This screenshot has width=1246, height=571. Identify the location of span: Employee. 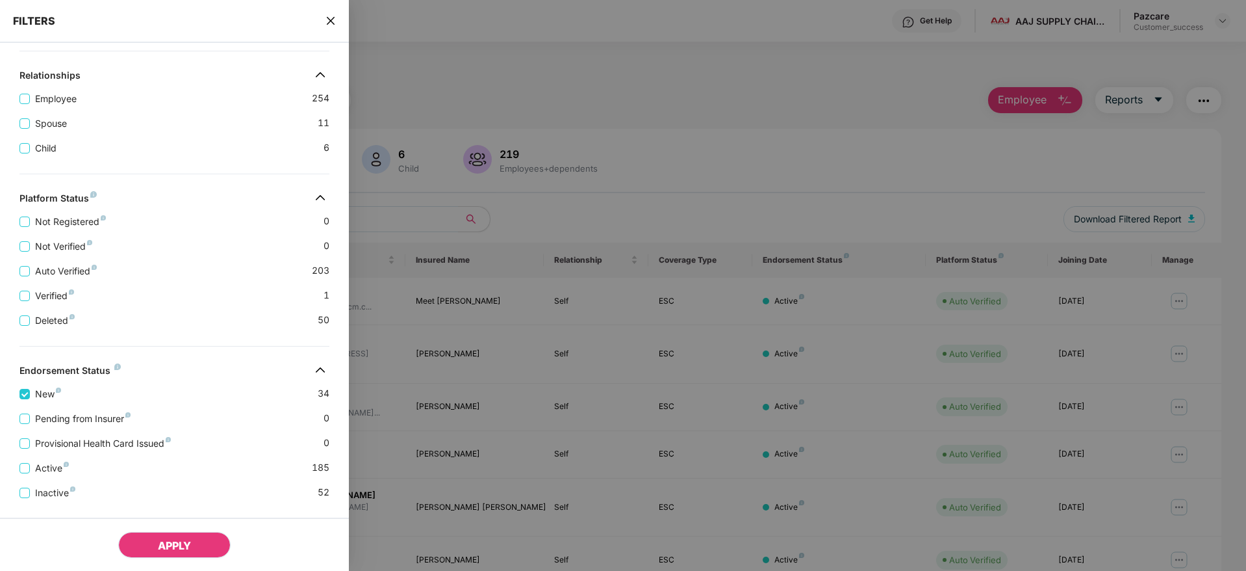
(56, 99).